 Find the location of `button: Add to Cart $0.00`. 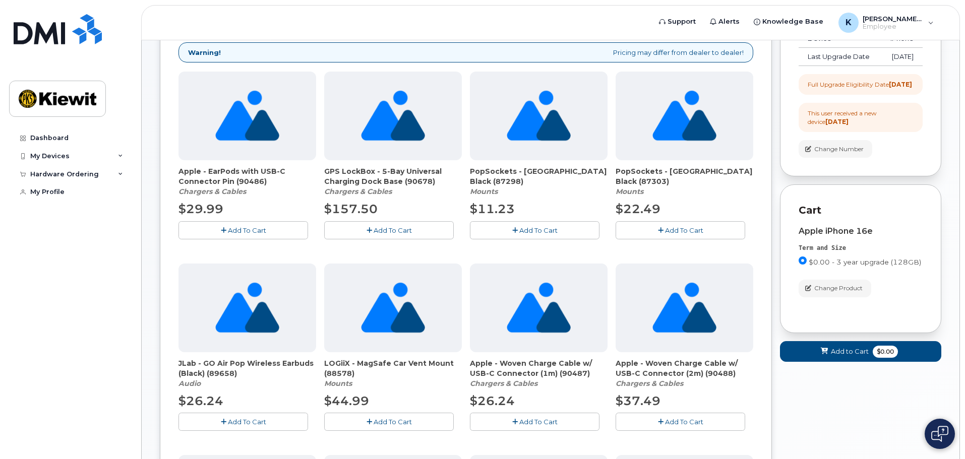

button: Add to Cart $0.00 is located at coordinates (860, 351).